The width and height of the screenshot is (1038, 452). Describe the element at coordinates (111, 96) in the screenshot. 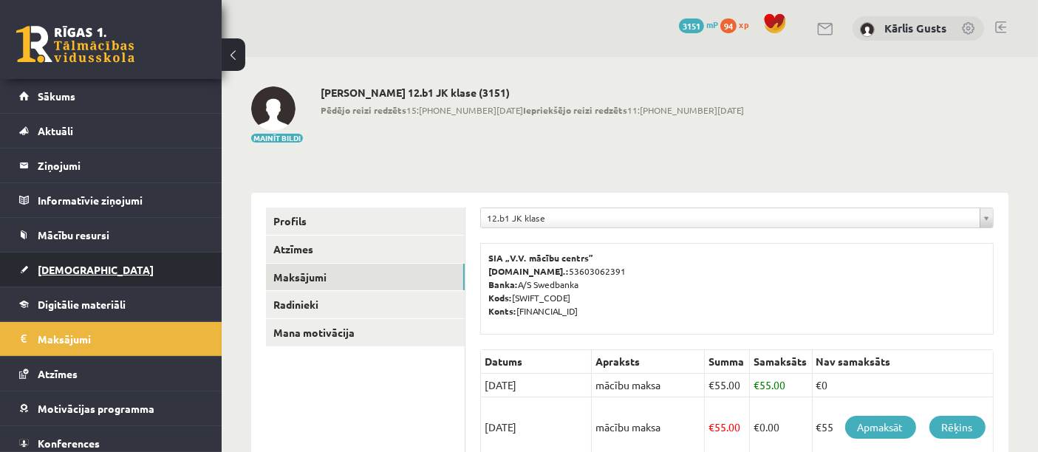

I see `a: Sākums` at that location.